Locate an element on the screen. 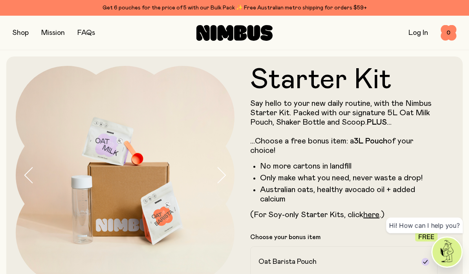  a: here is located at coordinates (371, 215).